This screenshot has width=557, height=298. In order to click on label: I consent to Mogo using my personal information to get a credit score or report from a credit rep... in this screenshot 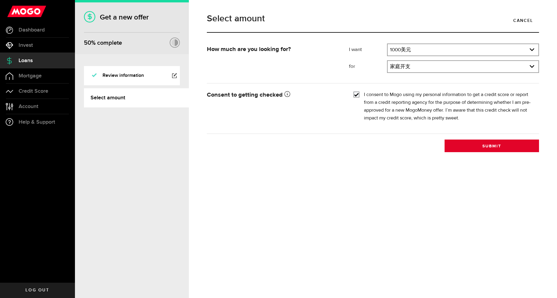, I will do `click(449, 107)`.